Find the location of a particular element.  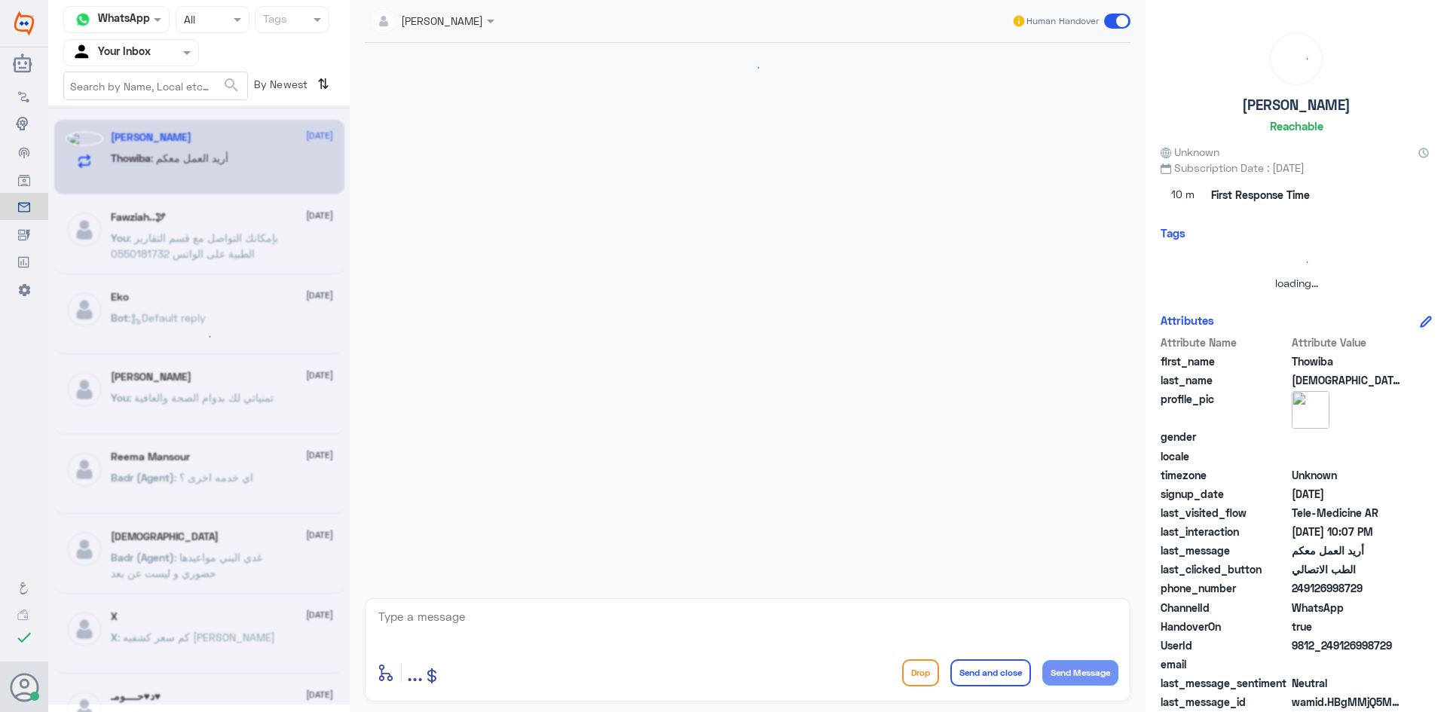

span: last_message is located at coordinates (1225, 550).